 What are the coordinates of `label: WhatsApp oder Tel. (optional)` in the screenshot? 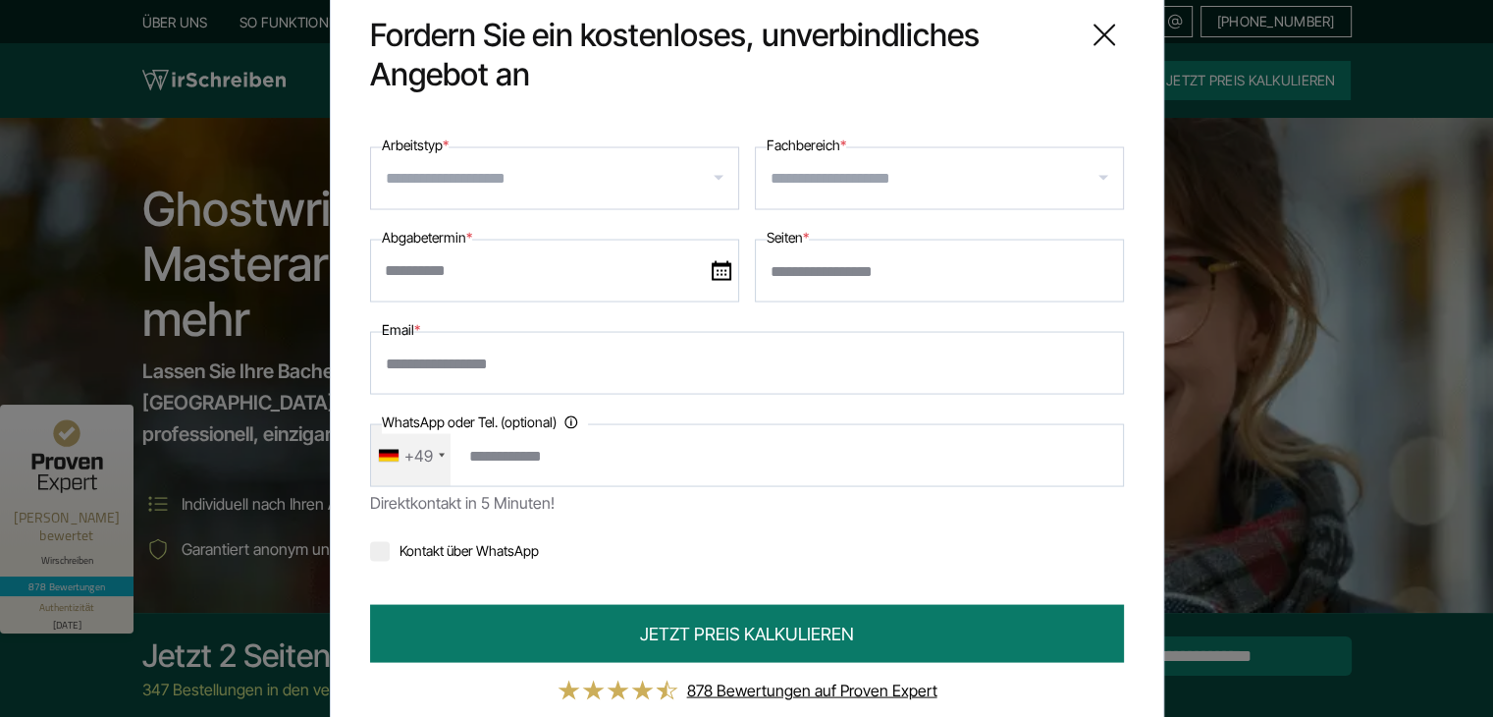 It's located at (485, 422).